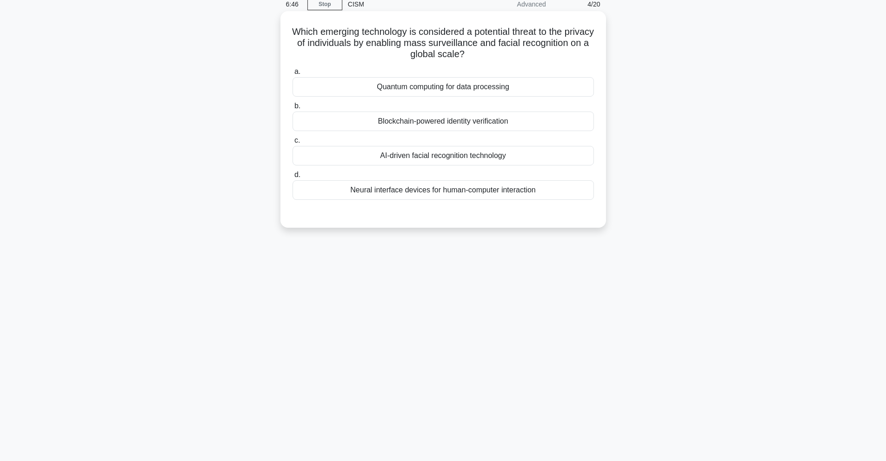 The image size is (886, 461). Describe the element at coordinates (297, 174) in the screenshot. I see `span: d.` at that location.